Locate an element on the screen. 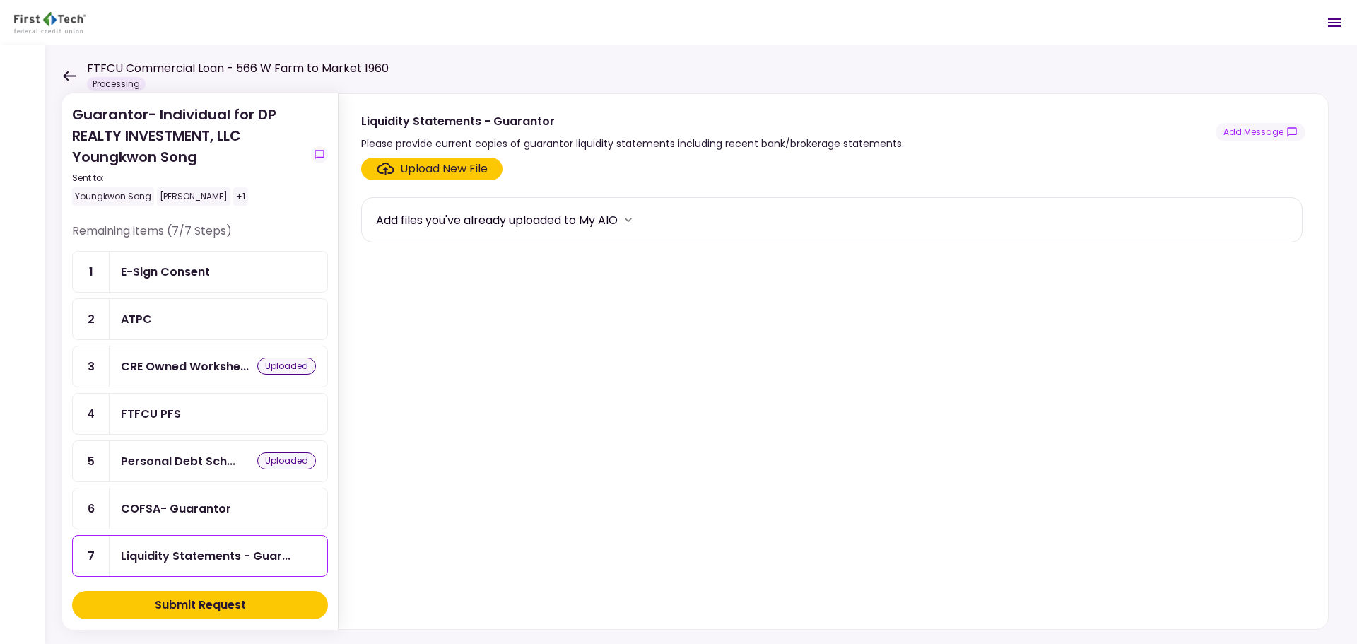  div: Sent to: is located at coordinates (189, 178).